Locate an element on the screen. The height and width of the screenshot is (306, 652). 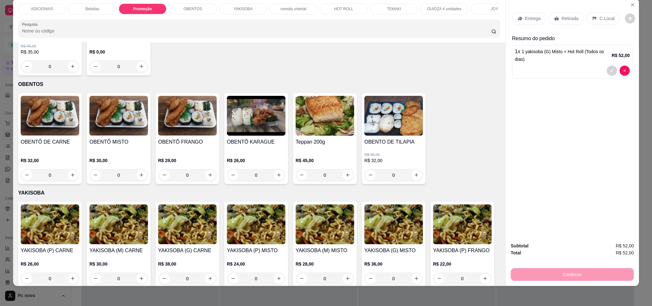
p: R$ 40,00 is located at coordinates (50, 46).